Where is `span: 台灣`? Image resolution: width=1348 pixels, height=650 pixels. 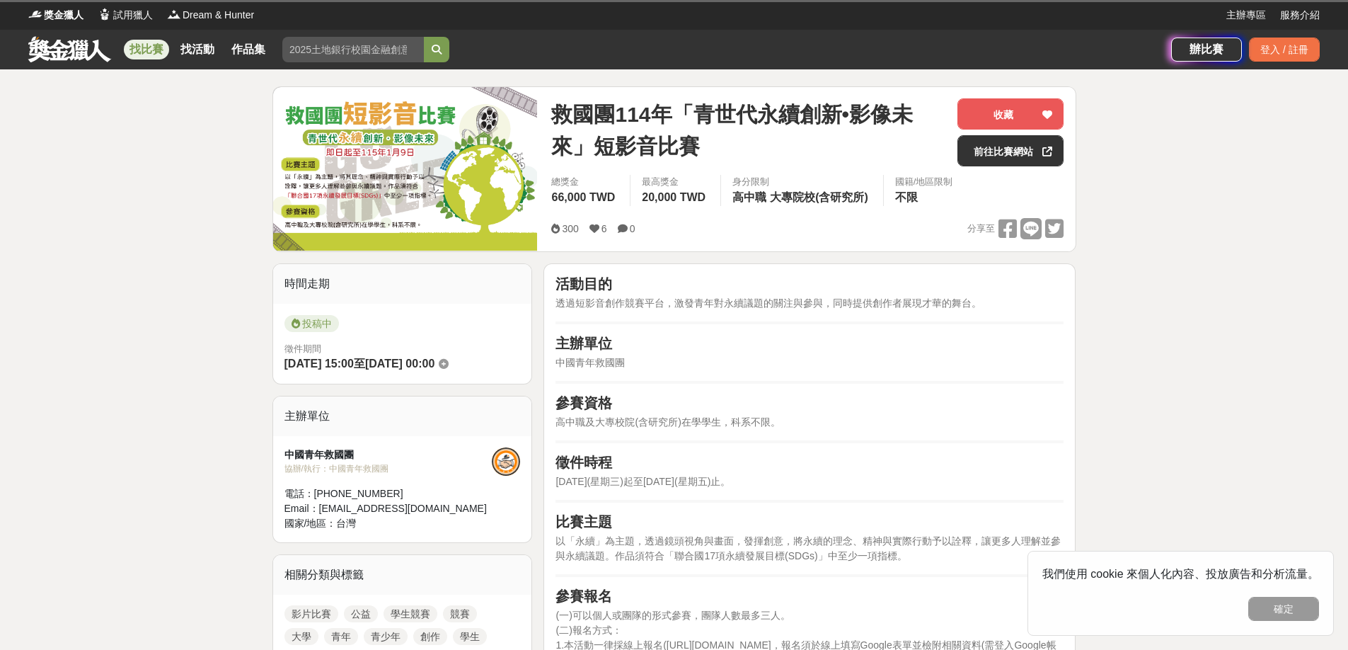 span: 台灣 is located at coordinates (346, 523).